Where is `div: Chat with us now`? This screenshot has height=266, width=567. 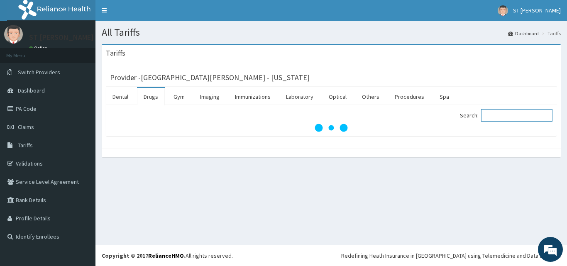
div: Chat with us now is located at coordinates (91, 52).